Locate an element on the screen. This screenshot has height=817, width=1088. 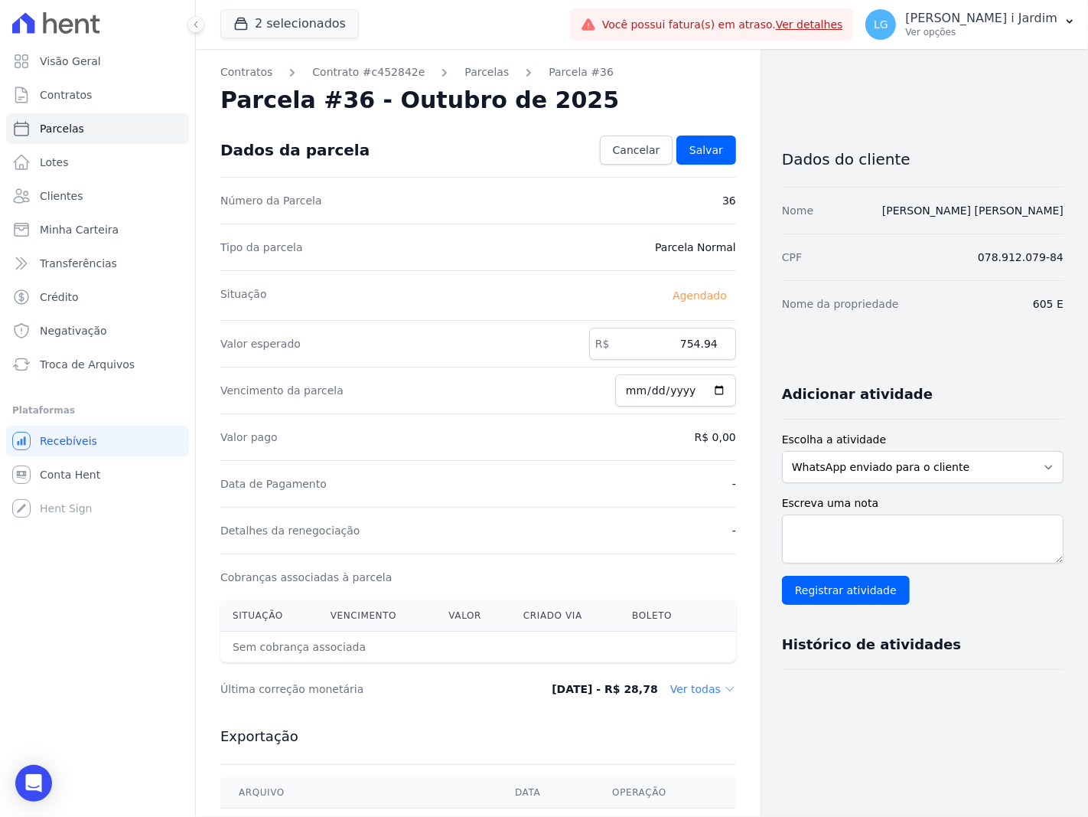
a: Crédito is located at coordinates (97, 297).